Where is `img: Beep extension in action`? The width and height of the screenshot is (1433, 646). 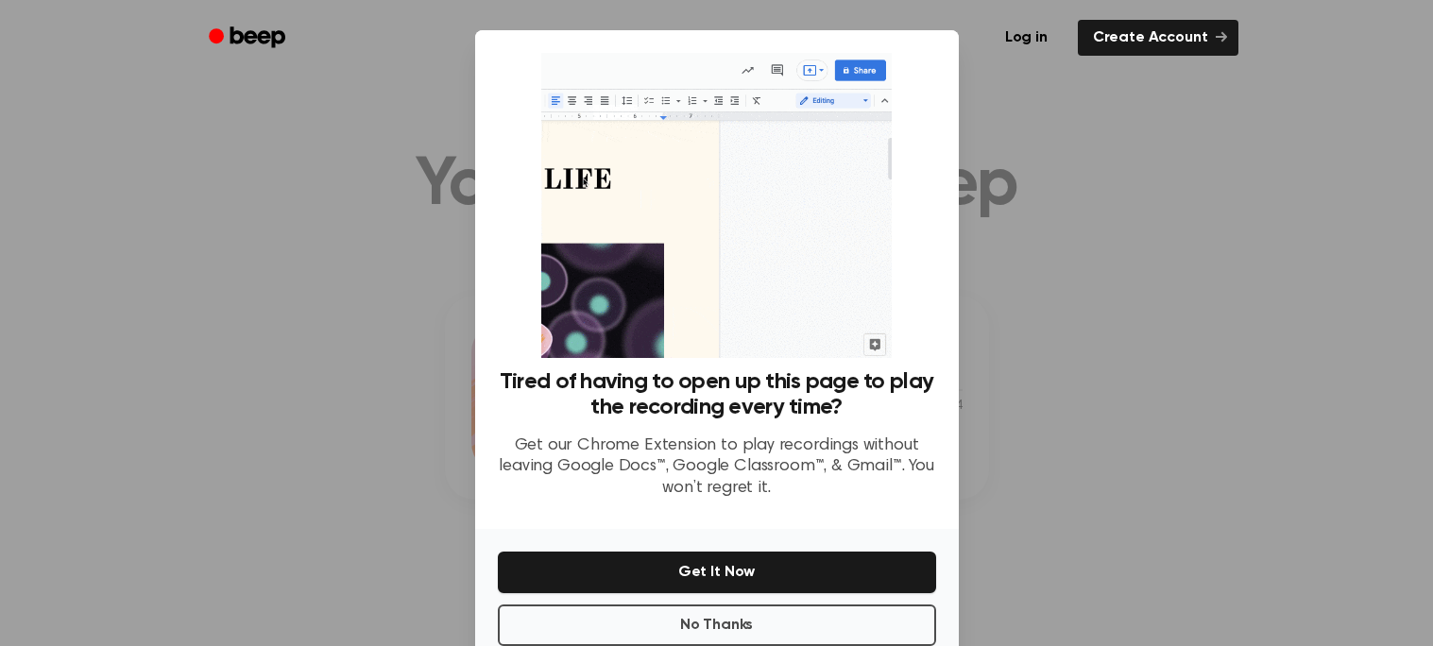 img: Beep extension in action is located at coordinates (716, 205).